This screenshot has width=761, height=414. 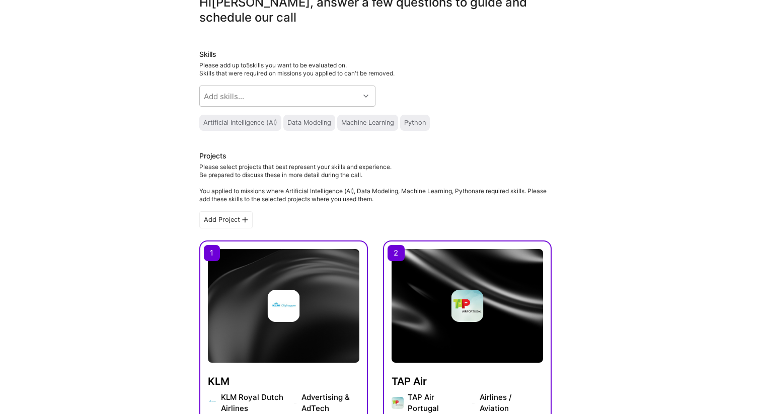 I want to click on div: KLM Royal Dutch Airlines Advertising & AdTech, so click(x=290, y=403).